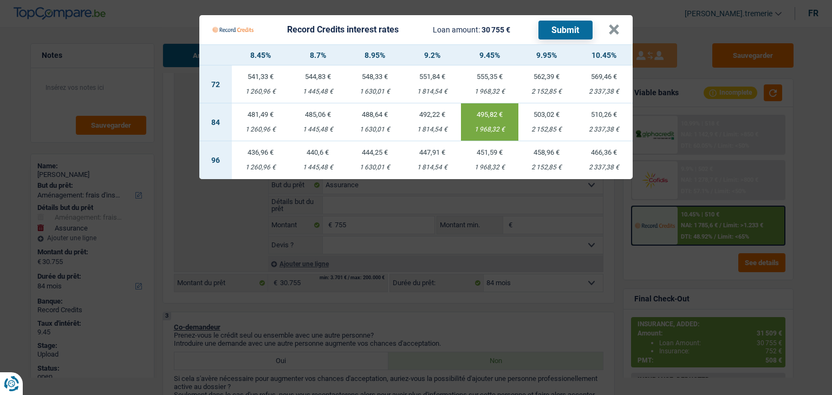  I want to click on span: 30 755 €, so click(496, 30).